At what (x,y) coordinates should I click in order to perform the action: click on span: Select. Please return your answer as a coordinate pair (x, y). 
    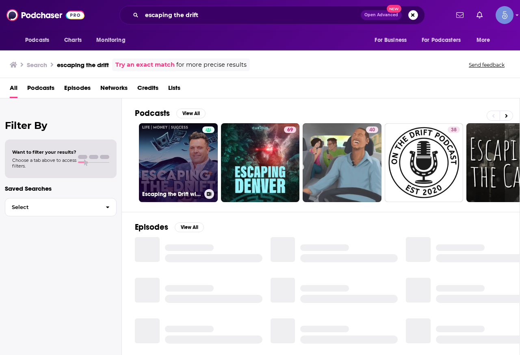
    Looking at the image, I should click on (52, 207).